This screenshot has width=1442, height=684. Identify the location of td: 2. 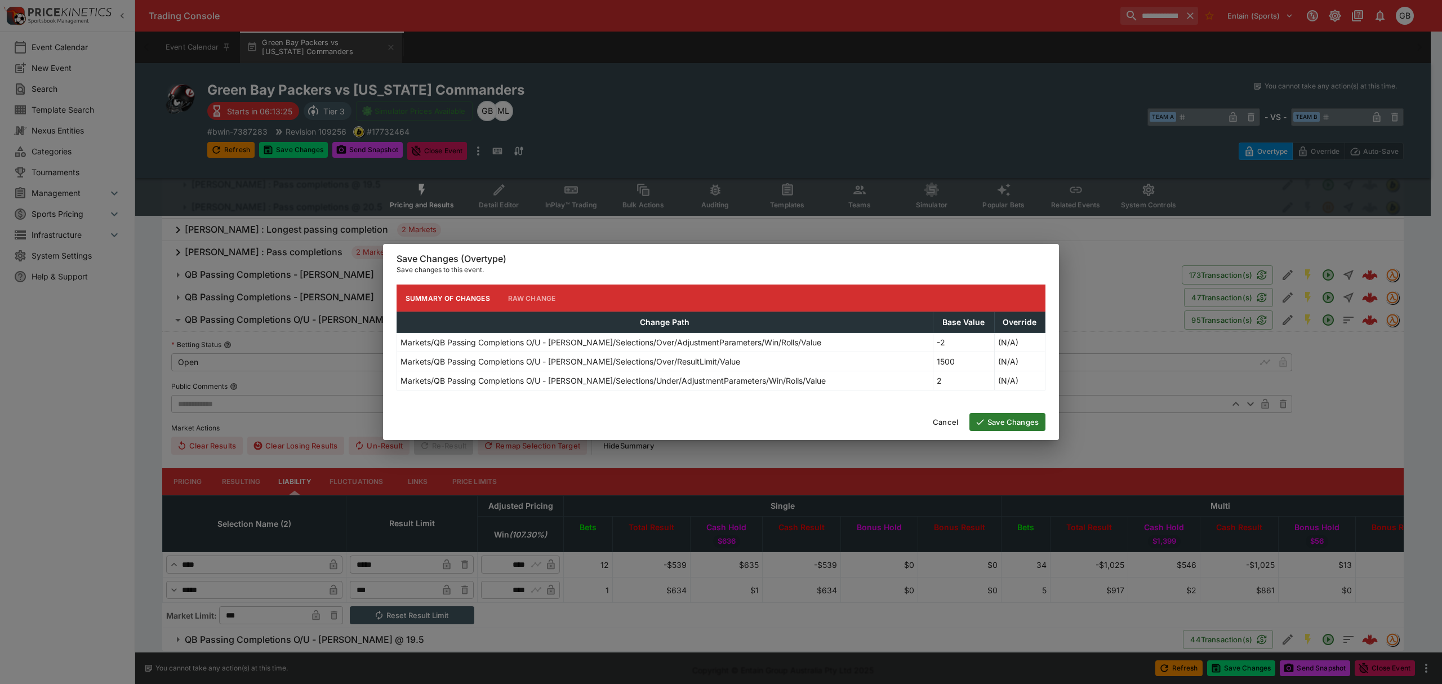
(963, 381).